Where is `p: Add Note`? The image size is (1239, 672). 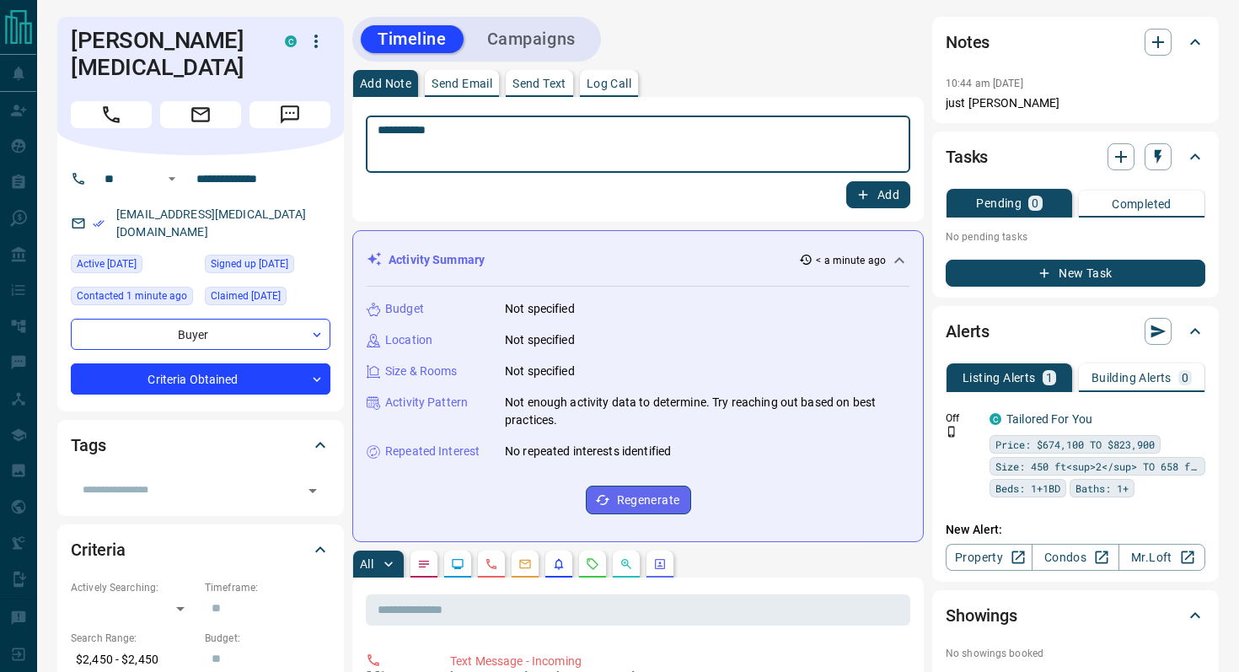 p: Add Note is located at coordinates (385, 83).